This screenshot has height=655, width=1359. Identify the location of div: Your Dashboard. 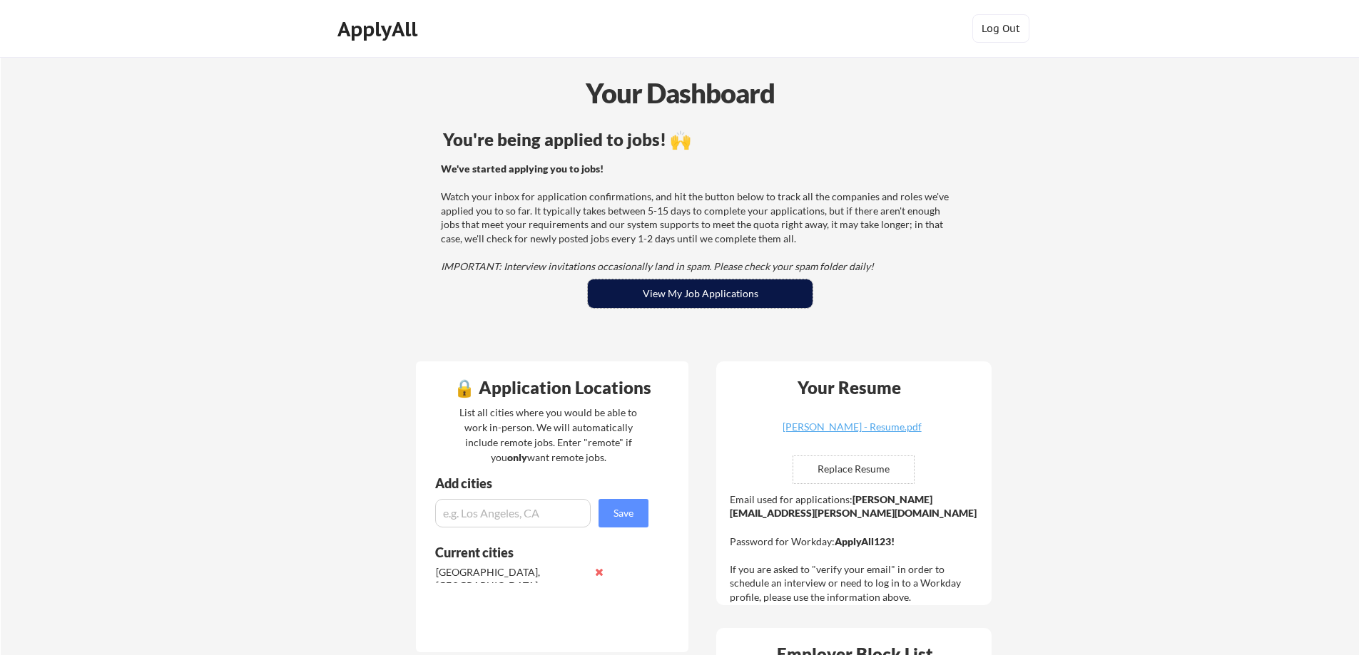
(680, 93).